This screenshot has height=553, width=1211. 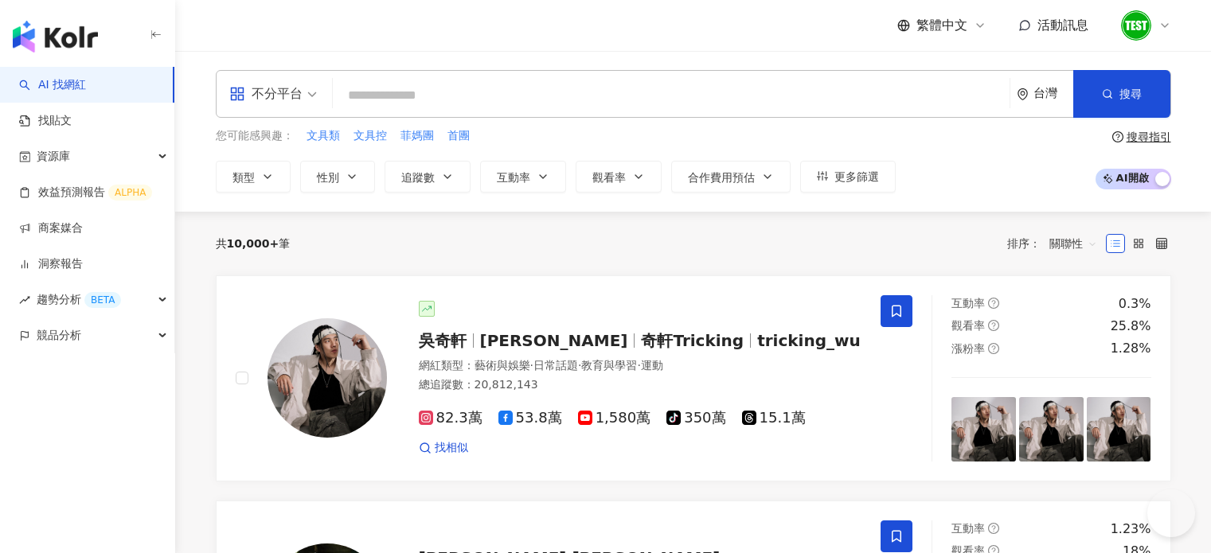 What do you see at coordinates (1130, 529) in the screenshot?
I see `div: 1.23%` at bounding box center [1130, 529].